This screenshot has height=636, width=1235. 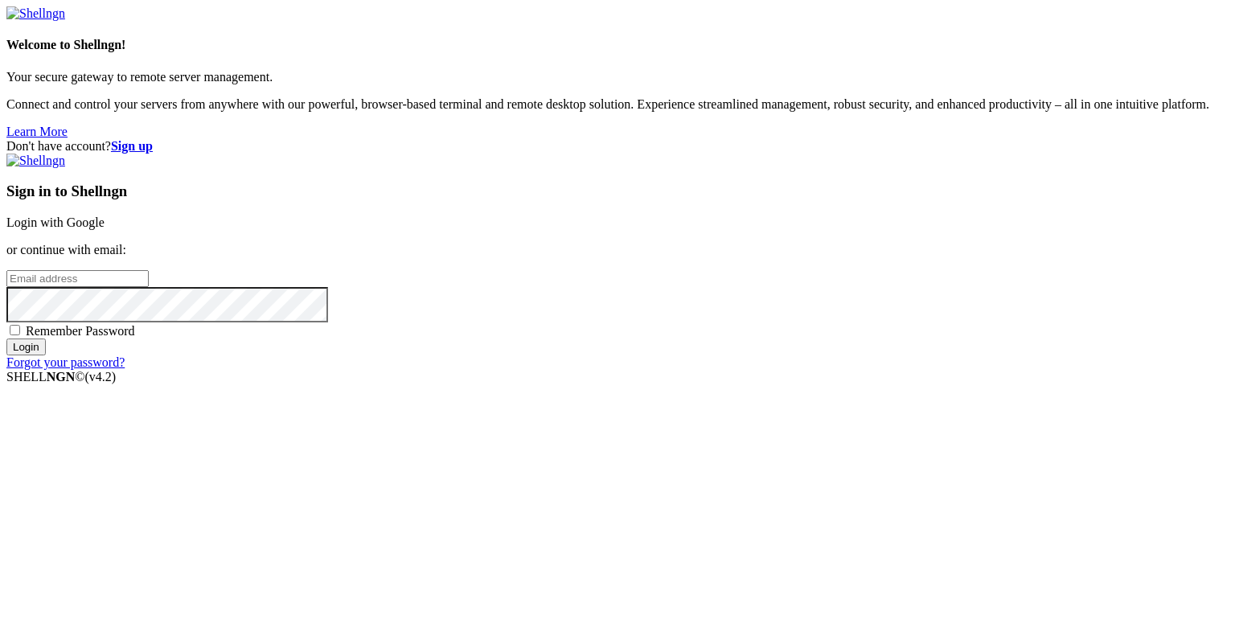 I want to click on strong: Sign up, so click(x=132, y=146).